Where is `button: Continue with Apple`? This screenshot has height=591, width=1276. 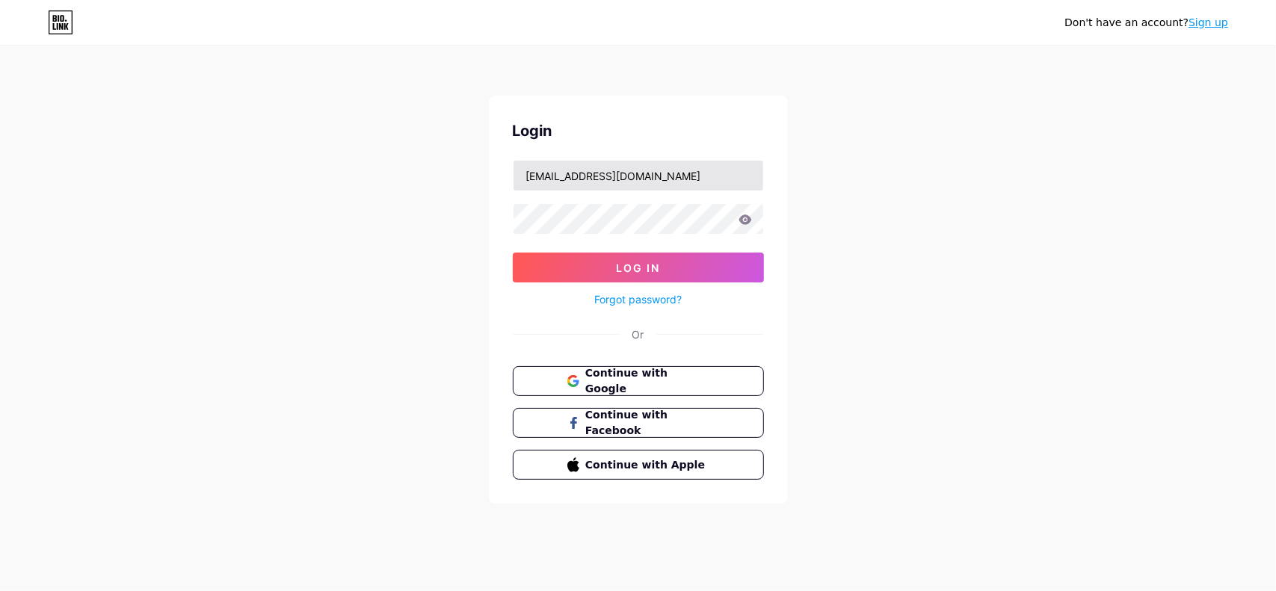 button: Continue with Apple is located at coordinates (638, 465).